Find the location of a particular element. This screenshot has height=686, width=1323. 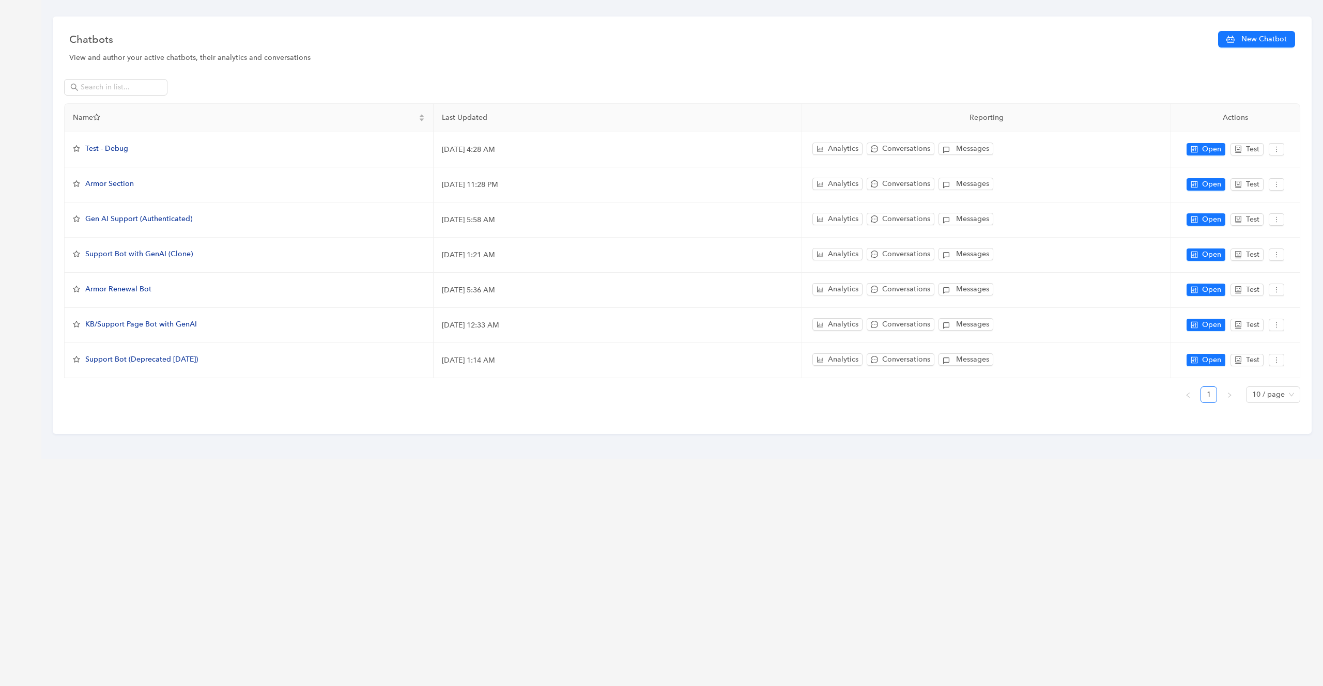

span: Support Bot with GenAI (Clone) is located at coordinates (139, 254).